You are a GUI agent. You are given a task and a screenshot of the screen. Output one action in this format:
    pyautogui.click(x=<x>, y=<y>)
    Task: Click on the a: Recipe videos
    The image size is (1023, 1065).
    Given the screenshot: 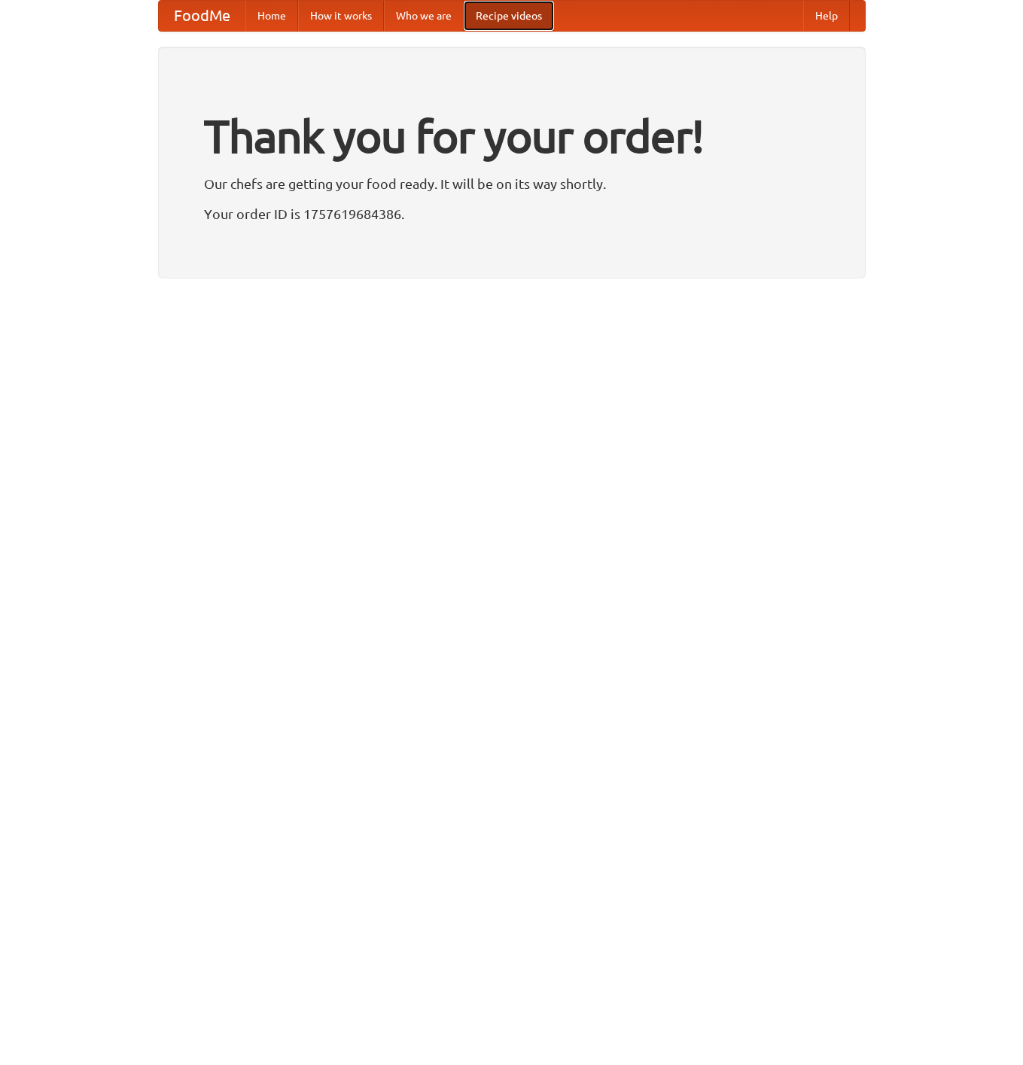 What is the action you would take?
    pyautogui.click(x=509, y=16)
    